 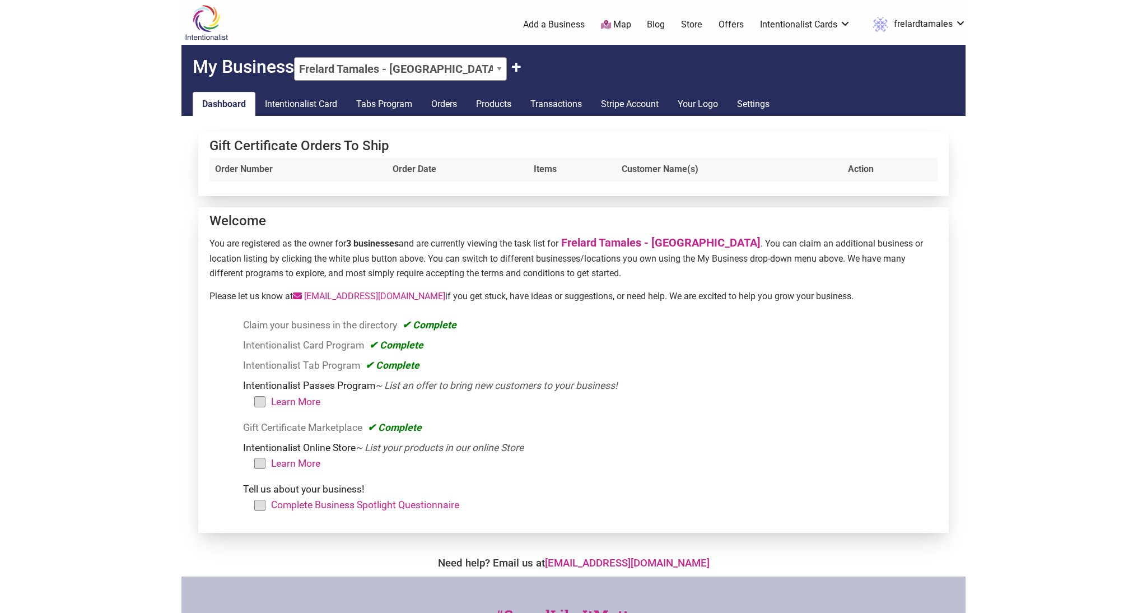 What do you see at coordinates (588, 365) in the screenshot?
I see `li: Intentionalist Tab Program` at bounding box center [588, 365].